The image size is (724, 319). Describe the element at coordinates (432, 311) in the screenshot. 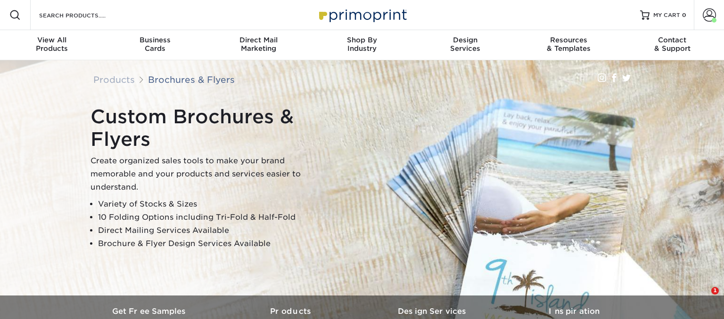

I see `h3: Design Services` at that location.